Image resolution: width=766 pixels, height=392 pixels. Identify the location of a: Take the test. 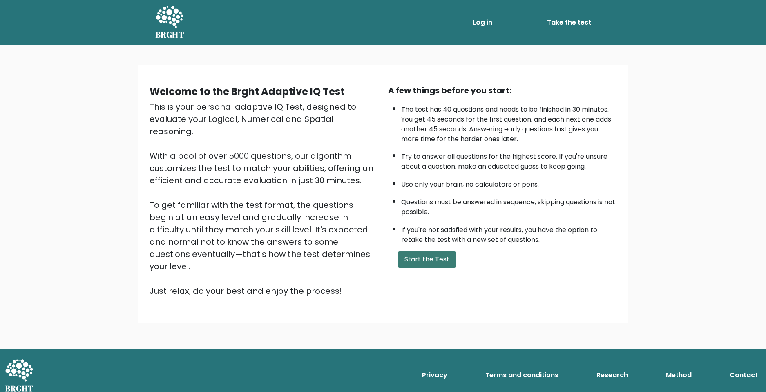
(569, 22).